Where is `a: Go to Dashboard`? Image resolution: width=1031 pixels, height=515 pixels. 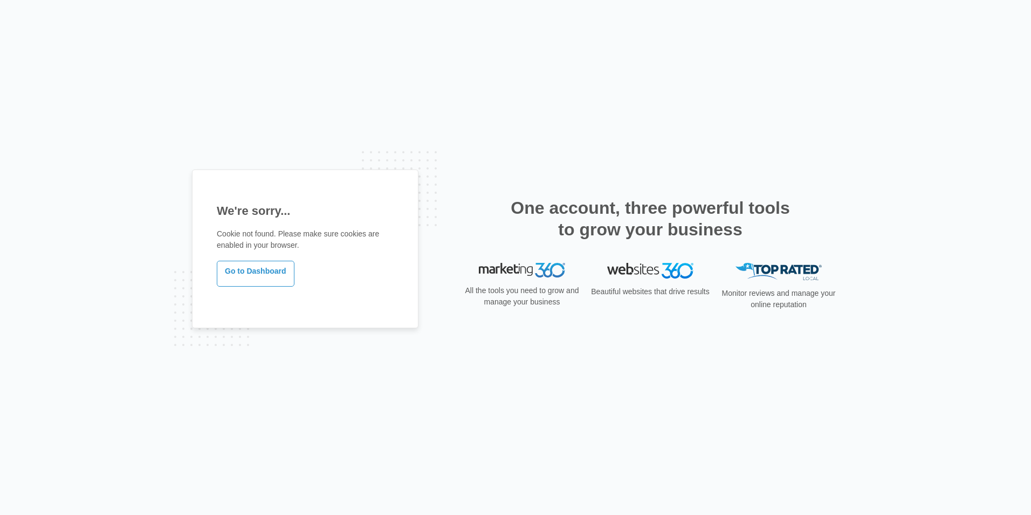
a: Go to Dashboard is located at coordinates (256, 273).